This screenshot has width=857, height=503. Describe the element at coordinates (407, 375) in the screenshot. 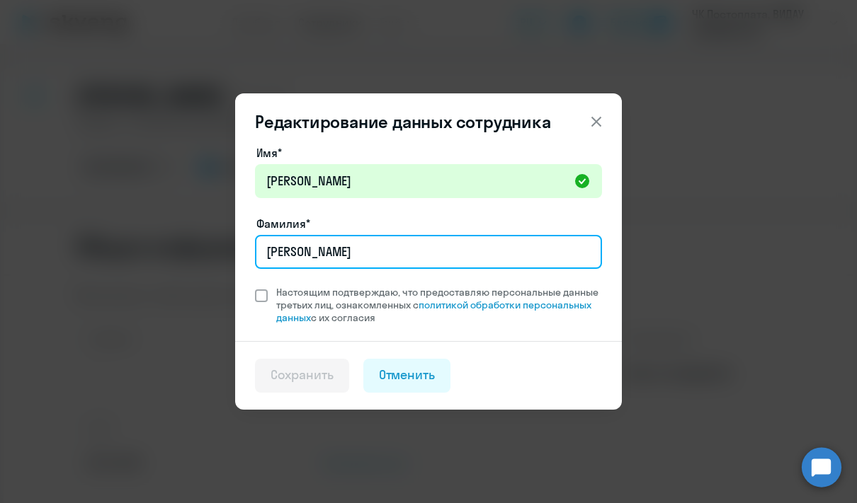

I see `div: Отменить` at that location.